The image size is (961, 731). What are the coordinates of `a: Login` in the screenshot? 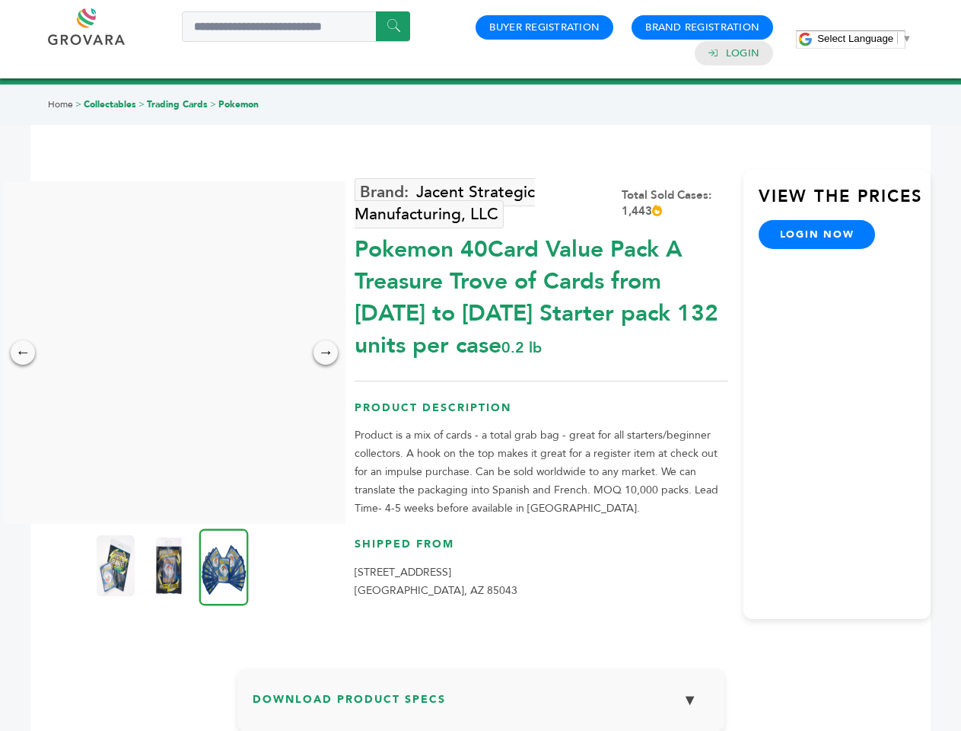 It's located at (743, 53).